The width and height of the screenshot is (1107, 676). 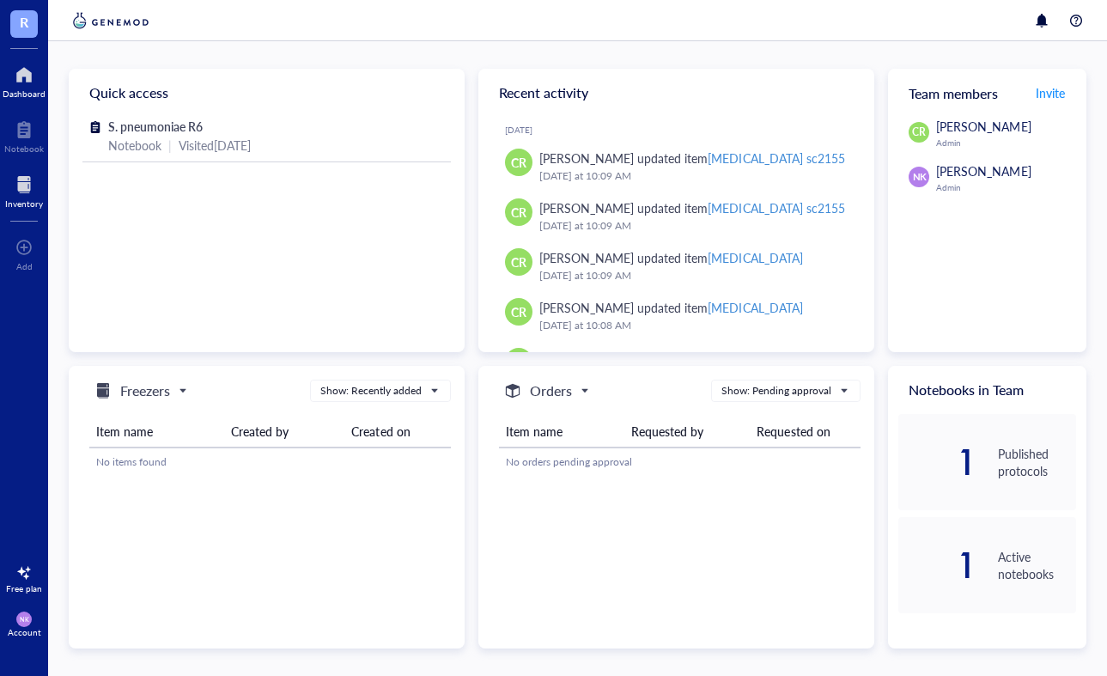 What do you see at coordinates (687, 431) in the screenshot?
I see `th: Requested by` at bounding box center [687, 431].